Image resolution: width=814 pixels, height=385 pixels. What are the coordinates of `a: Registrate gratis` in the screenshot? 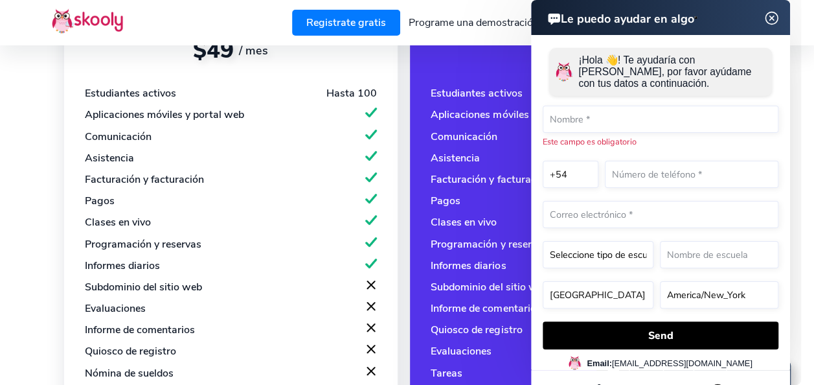 It's located at (346, 23).